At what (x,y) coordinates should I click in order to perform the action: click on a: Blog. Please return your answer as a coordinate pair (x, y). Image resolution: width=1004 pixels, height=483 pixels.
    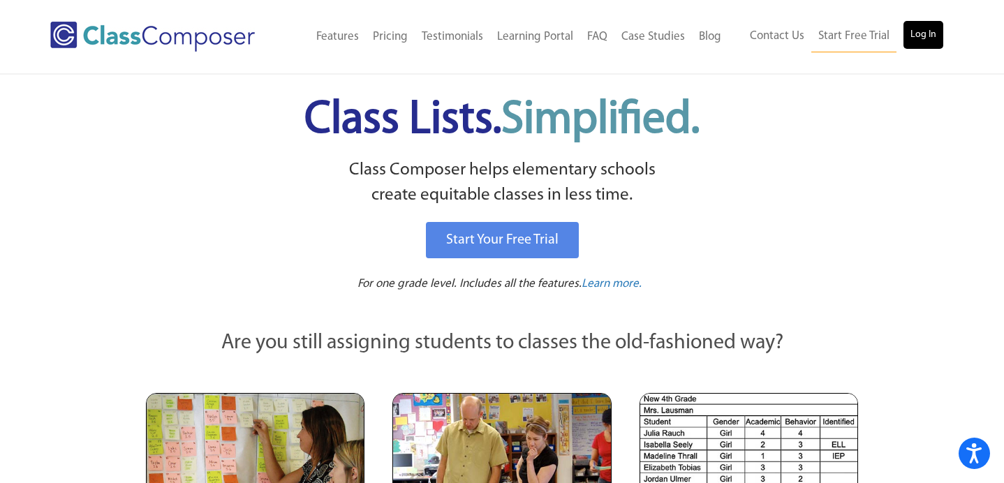
    Looking at the image, I should click on (710, 37).